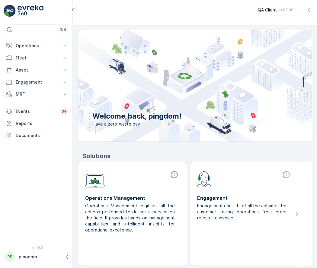 This screenshot has width=317, height=268. What do you see at coordinates (37, 70) in the screenshot?
I see `p: Asset` at bounding box center [37, 70].